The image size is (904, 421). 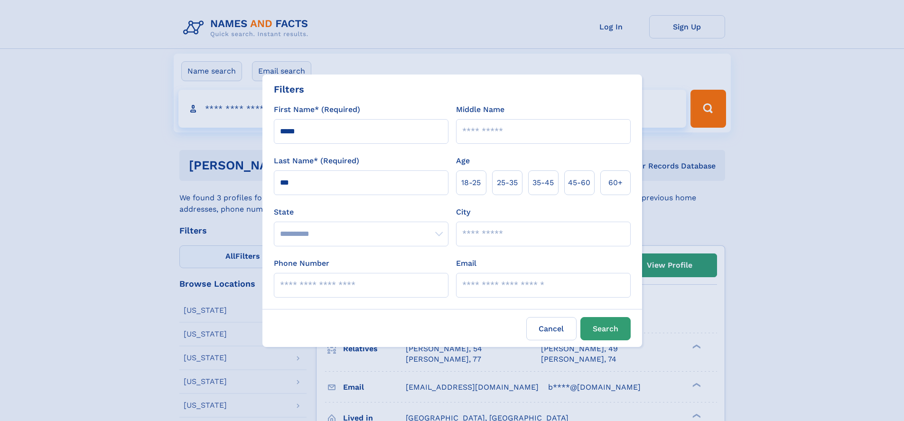 What do you see at coordinates (551, 328) in the screenshot?
I see `label: Cancel` at bounding box center [551, 328].